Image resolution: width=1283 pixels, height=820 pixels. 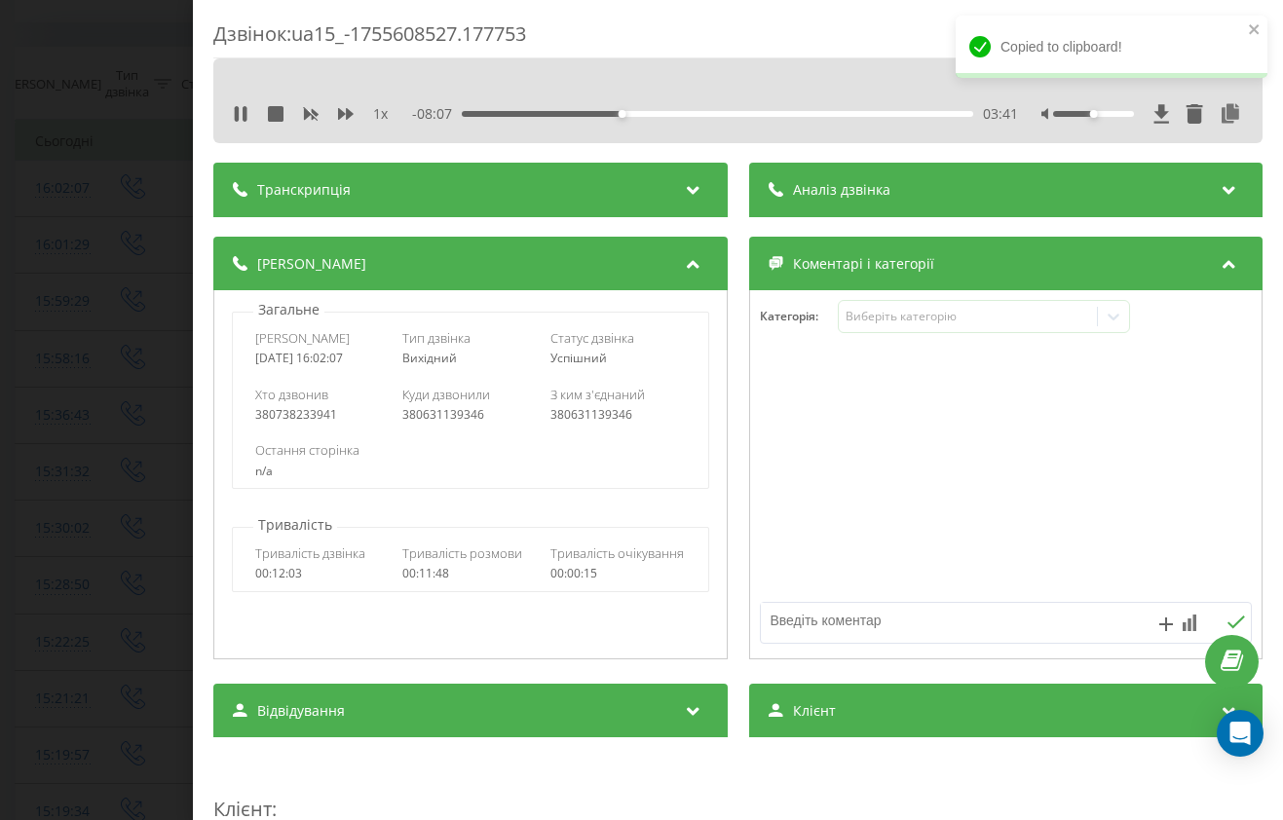 I want to click on span: Хто дзвонив, so click(x=290, y=395).